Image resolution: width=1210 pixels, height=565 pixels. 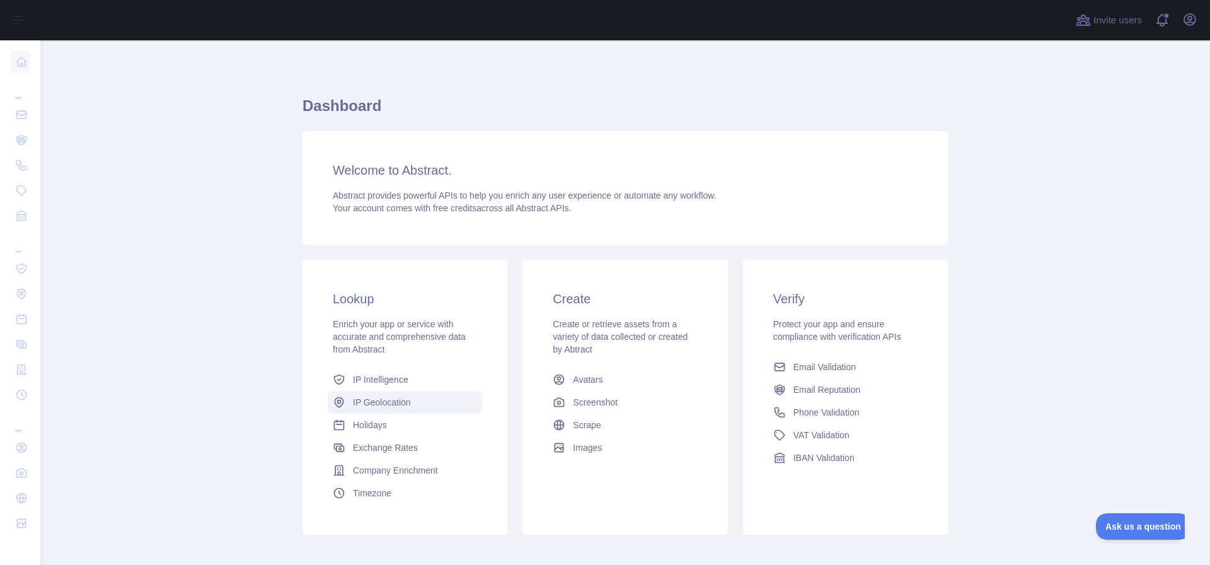 What do you see at coordinates (405, 402) in the screenshot?
I see `a: IP Geolocation` at bounding box center [405, 402].